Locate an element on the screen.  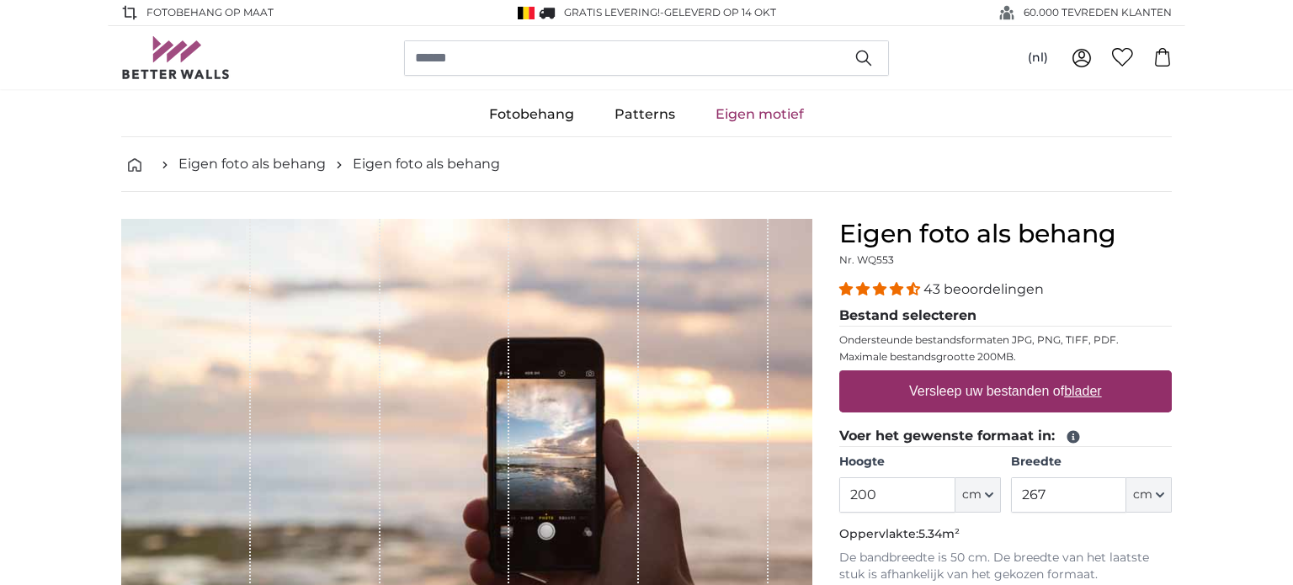
h1: Eigen foto als behang is located at coordinates (1005, 234).